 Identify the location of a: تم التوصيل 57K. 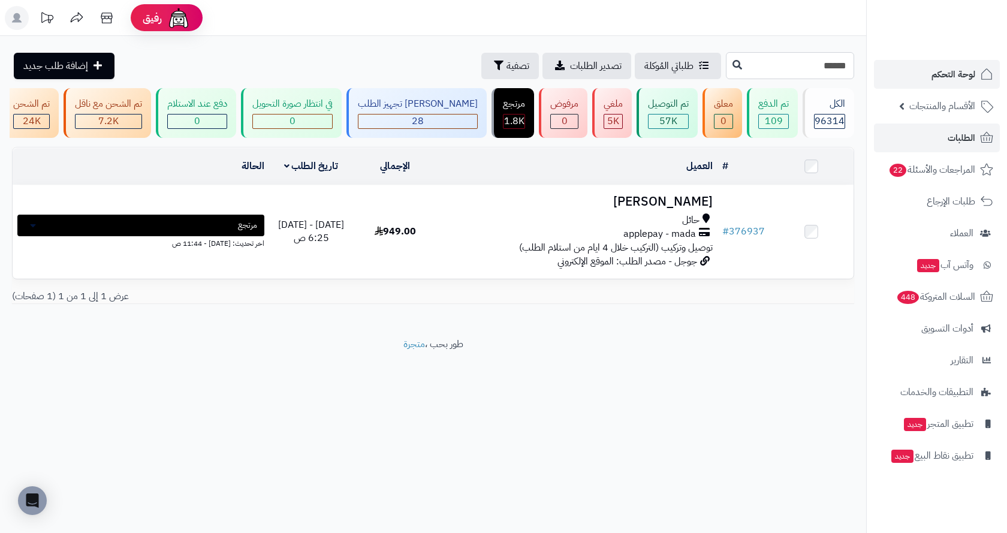
(667, 113).